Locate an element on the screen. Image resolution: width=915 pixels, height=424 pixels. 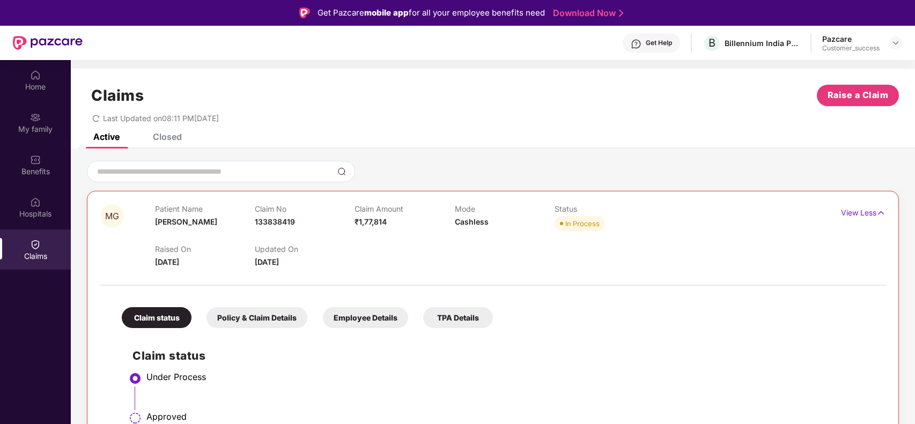
p: Claim No is located at coordinates (305, 209).